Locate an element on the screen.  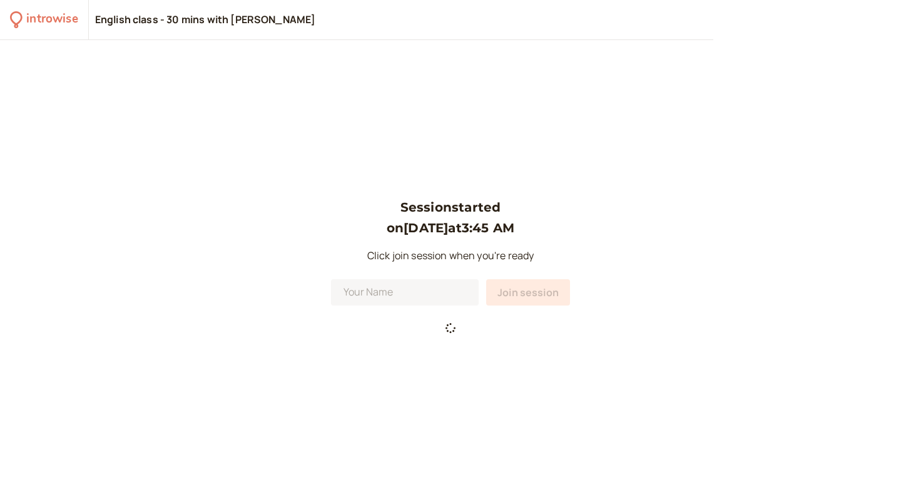
p: Click join session when you're ready is located at coordinates (451, 256).